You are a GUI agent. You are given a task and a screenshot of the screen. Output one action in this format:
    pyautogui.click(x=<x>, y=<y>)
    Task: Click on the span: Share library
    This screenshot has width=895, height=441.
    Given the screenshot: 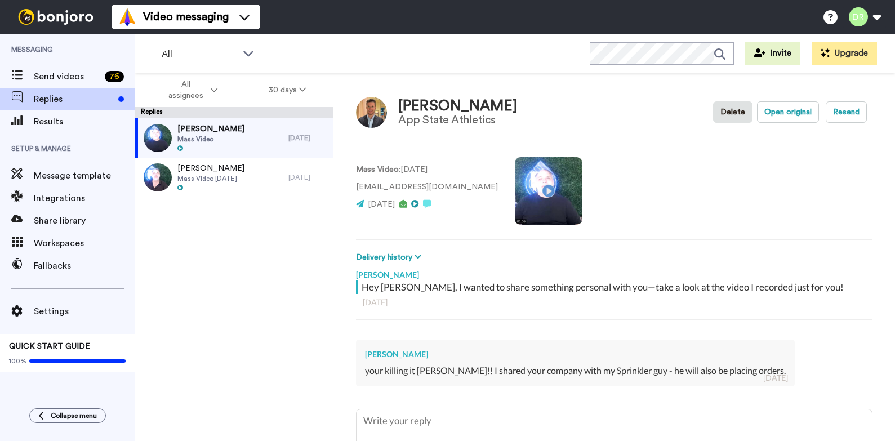 What is the action you would take?
    pyautogui.click(x=85, y=221)
    